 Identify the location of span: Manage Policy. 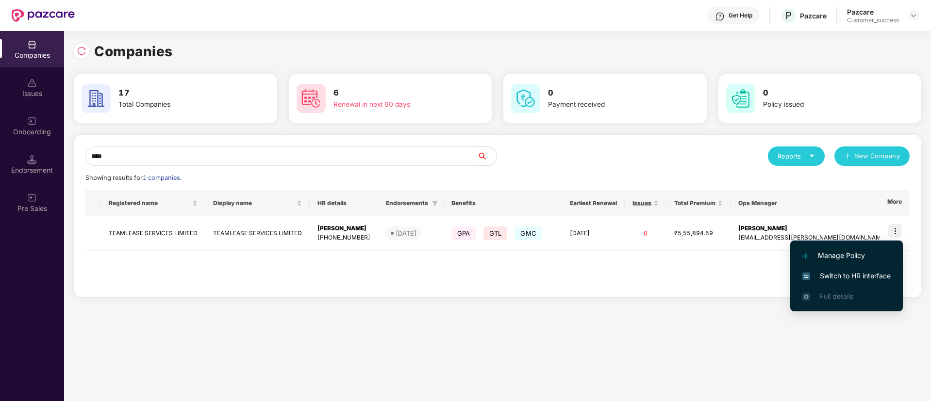
(846, 256).